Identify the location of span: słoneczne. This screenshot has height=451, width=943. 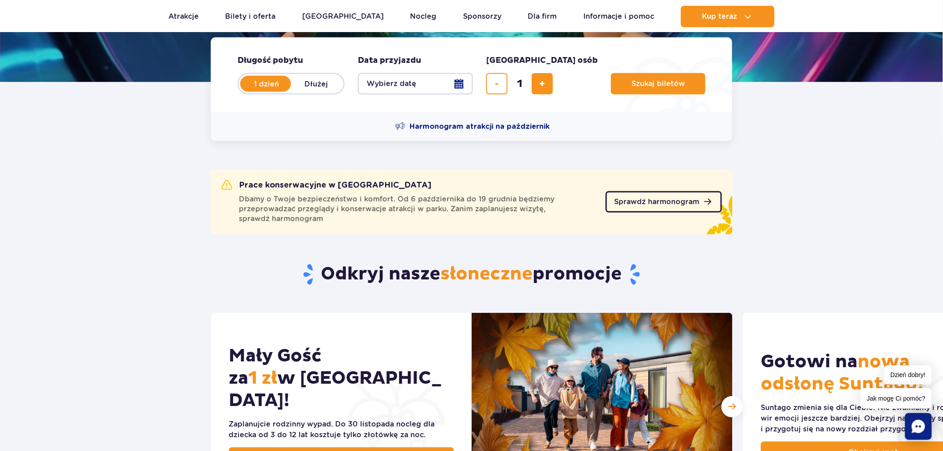
(487, 274).